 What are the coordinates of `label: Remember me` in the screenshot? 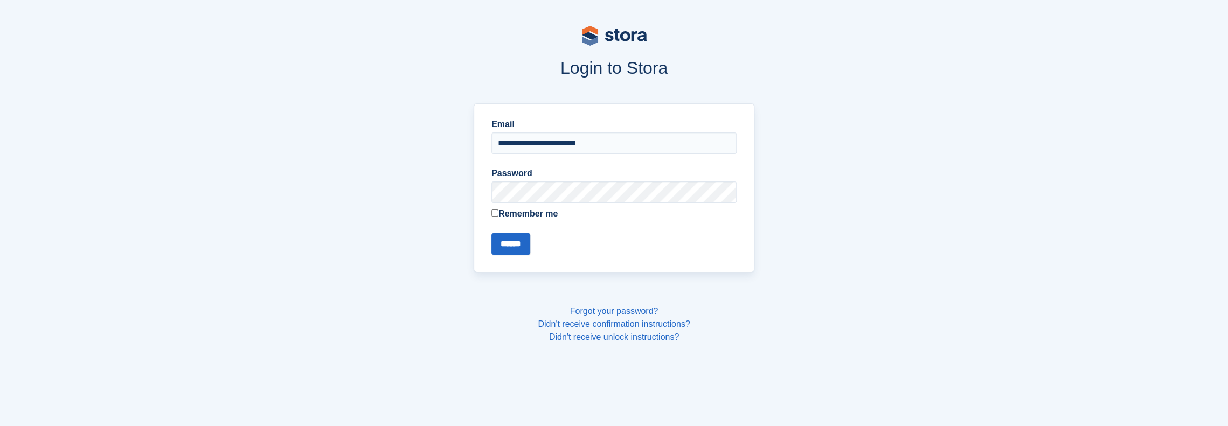 It's located at (614, 214).